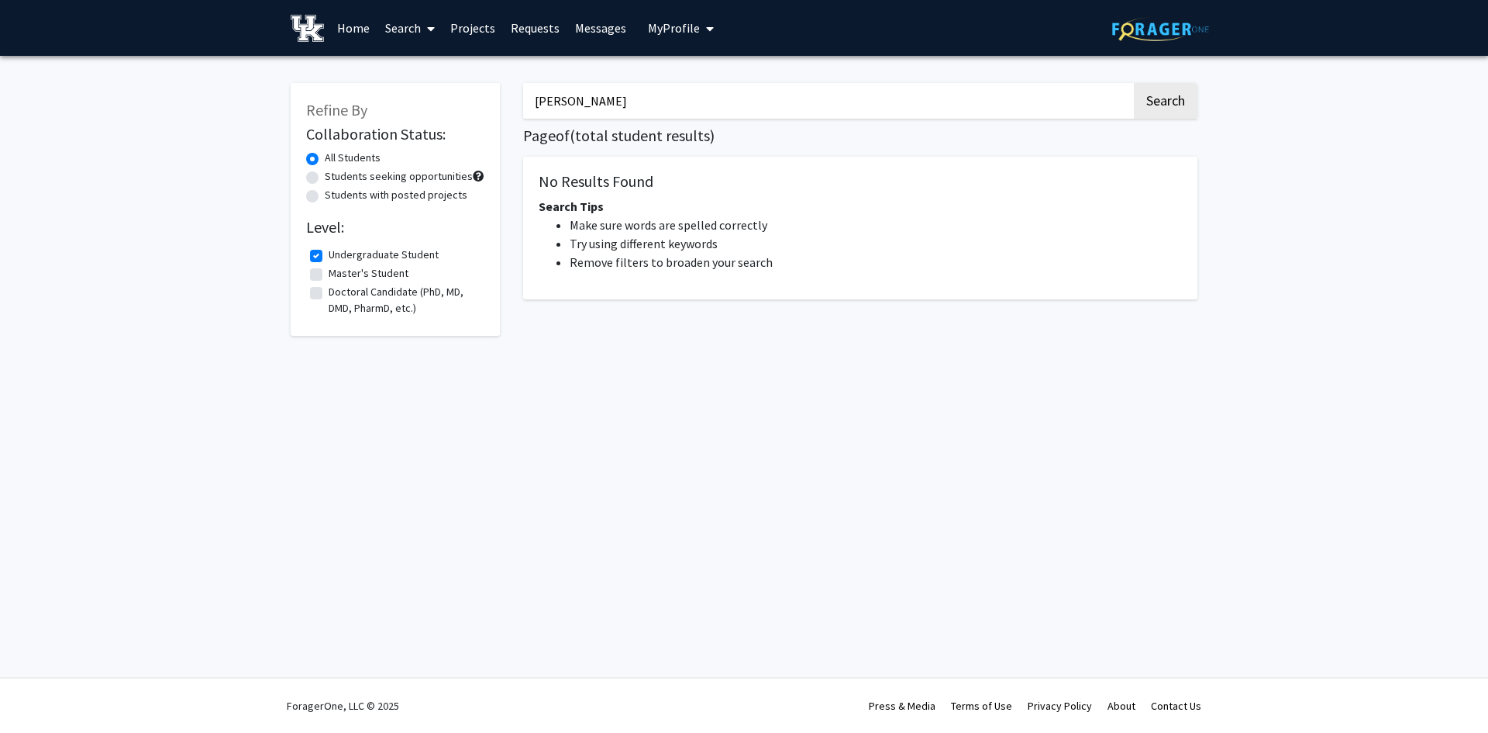 This screenshot has width=1488, height=733. Describe the element at coordinates (860, 181) in the screenshot. I see `h5: No Results Found` at that location.